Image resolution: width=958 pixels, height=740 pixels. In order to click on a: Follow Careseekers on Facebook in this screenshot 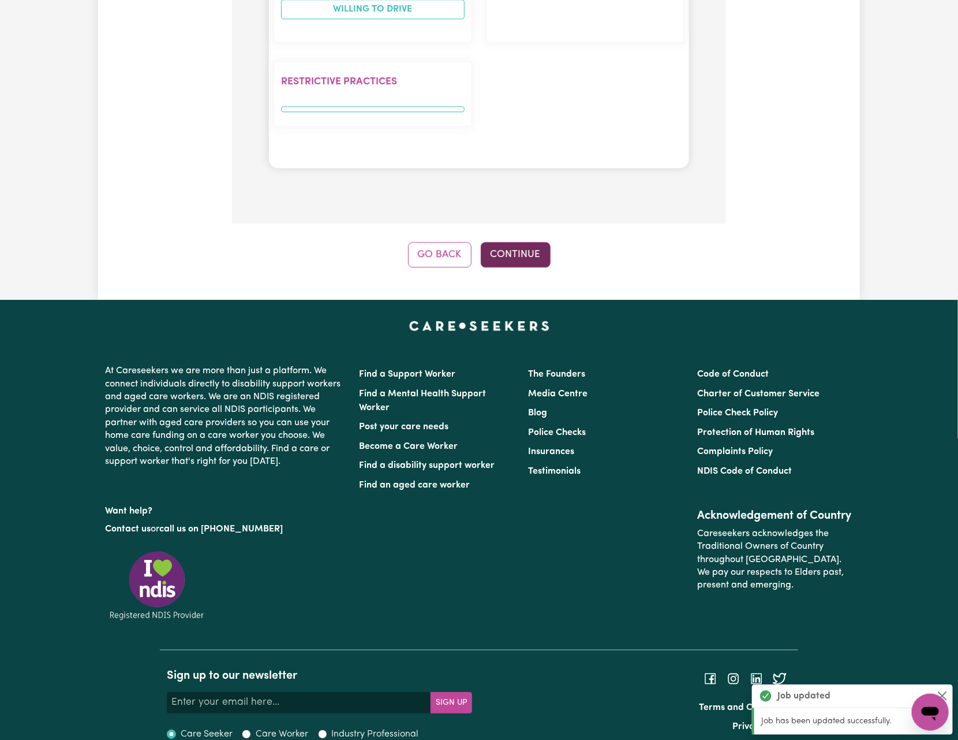, I will do `click(711, 678)`.